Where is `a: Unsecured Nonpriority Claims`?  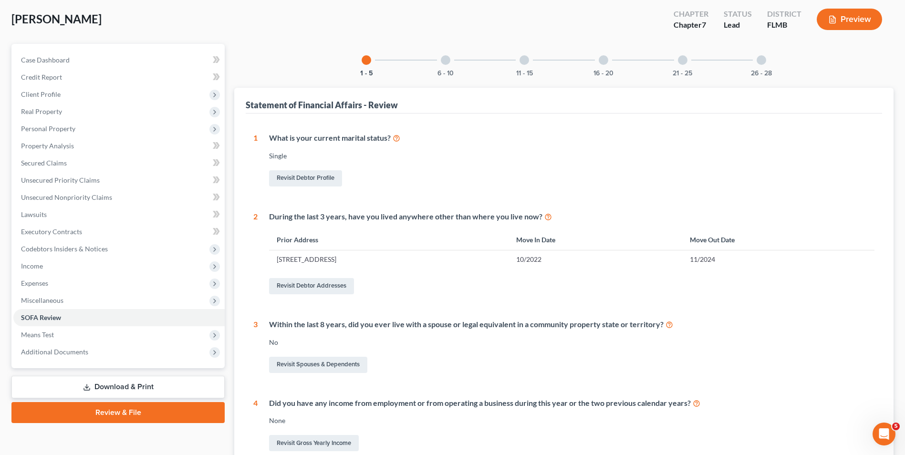 a: Unsecured Nonpriority Claims is located at coordinates (119, 198).